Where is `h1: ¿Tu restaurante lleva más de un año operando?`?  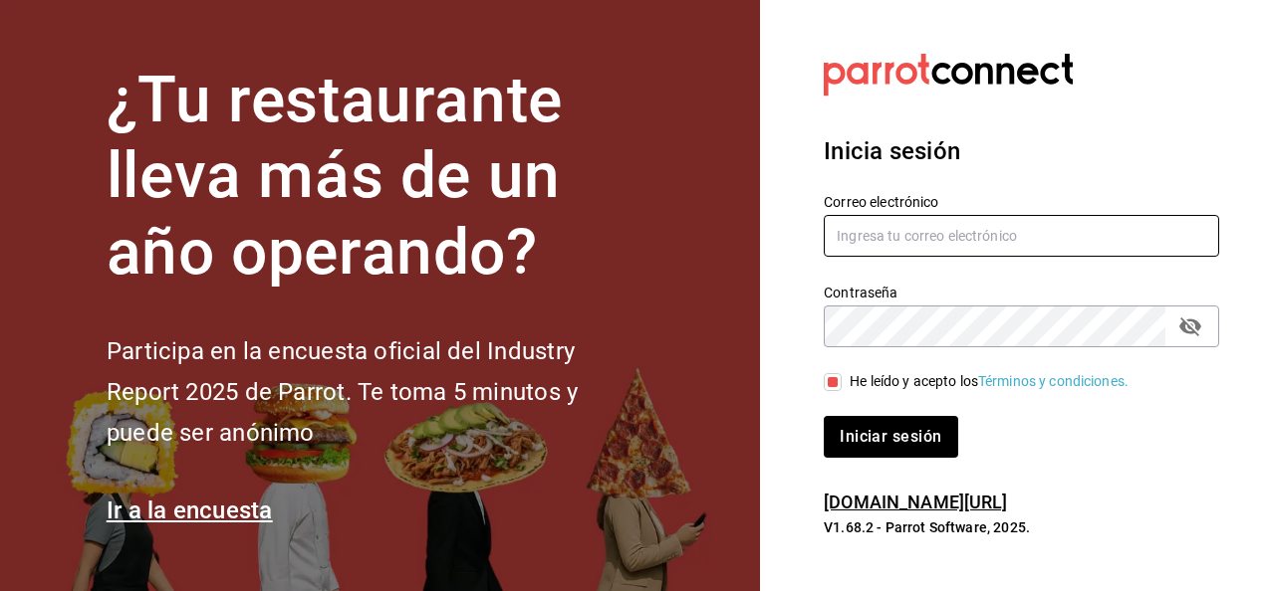 h1: ¿Tu restaurante lleva más de un año operando? is located at coordinates (375, 177).